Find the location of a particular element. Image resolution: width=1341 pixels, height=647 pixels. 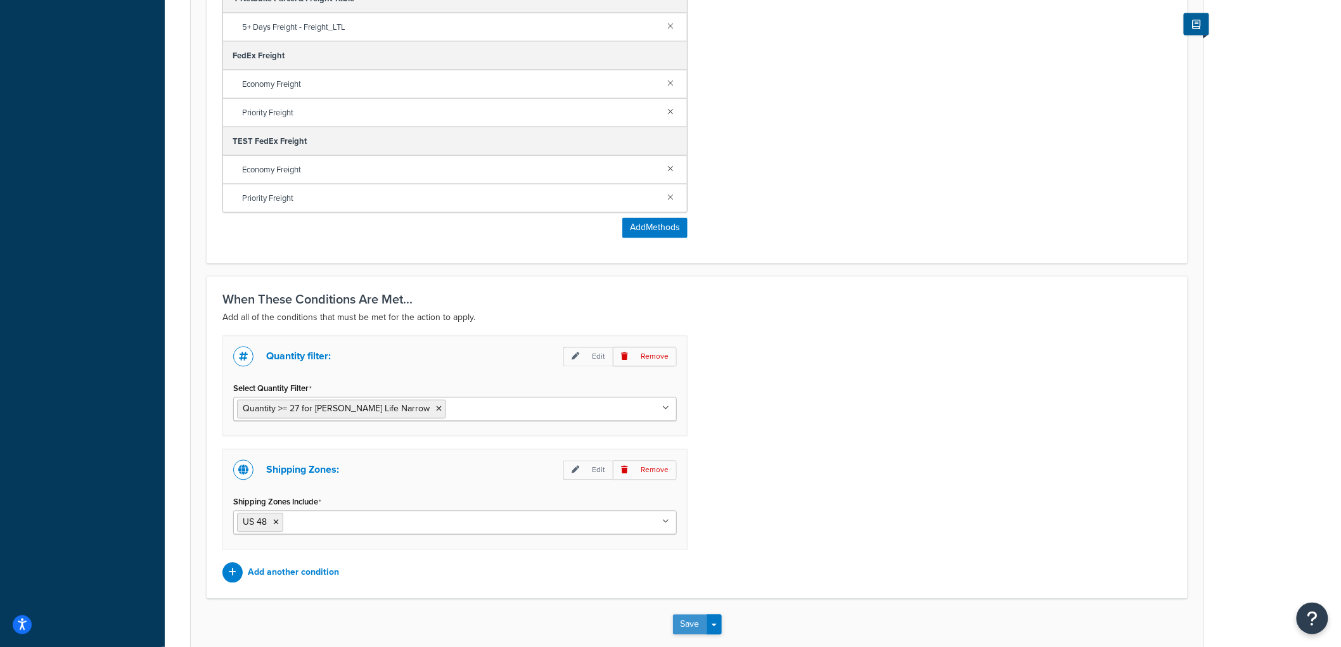

div: FedEx Freight is located at coordinates (455, 56).